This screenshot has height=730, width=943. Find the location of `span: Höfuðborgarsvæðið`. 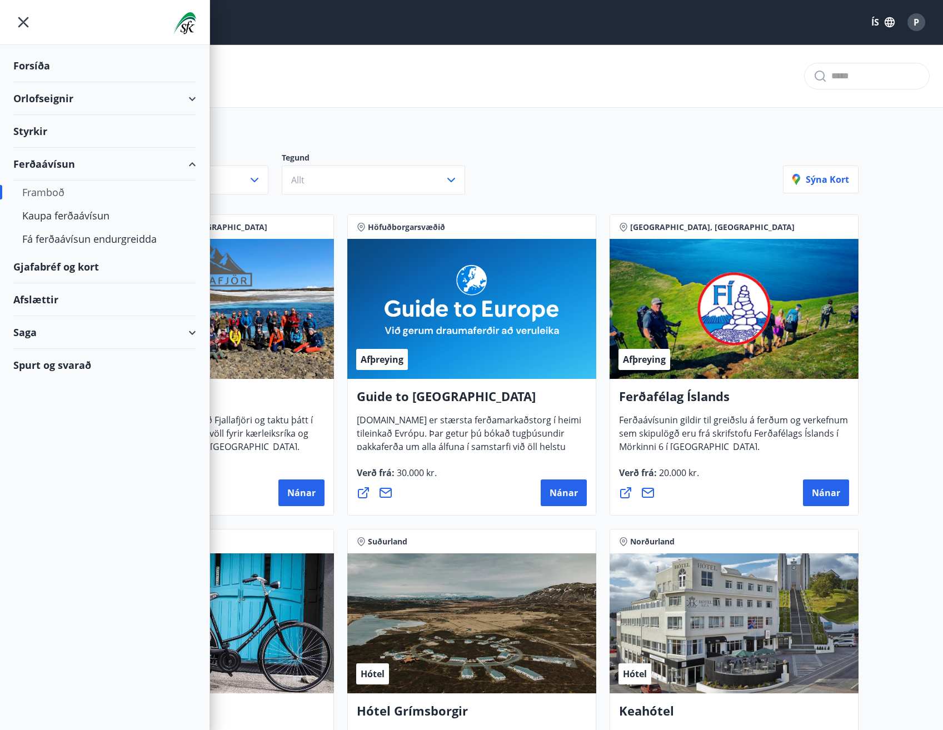

span: Höfuðborgarsvæðið is located at coordinates (406, 227).